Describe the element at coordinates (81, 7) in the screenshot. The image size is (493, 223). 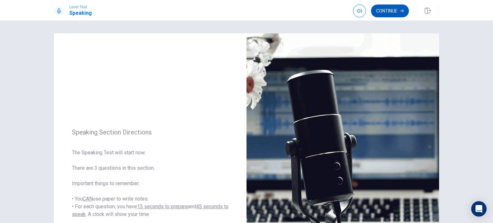
I see `span: Level Test` at that location.